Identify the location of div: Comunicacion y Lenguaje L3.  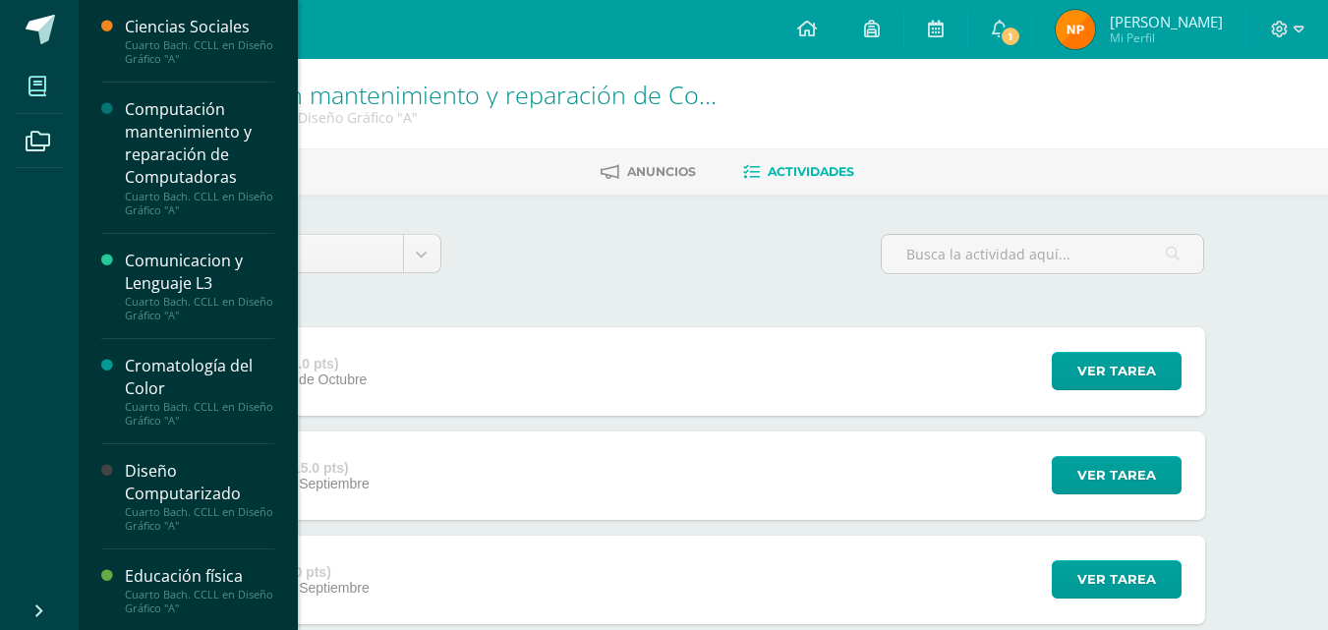
(200, 272).